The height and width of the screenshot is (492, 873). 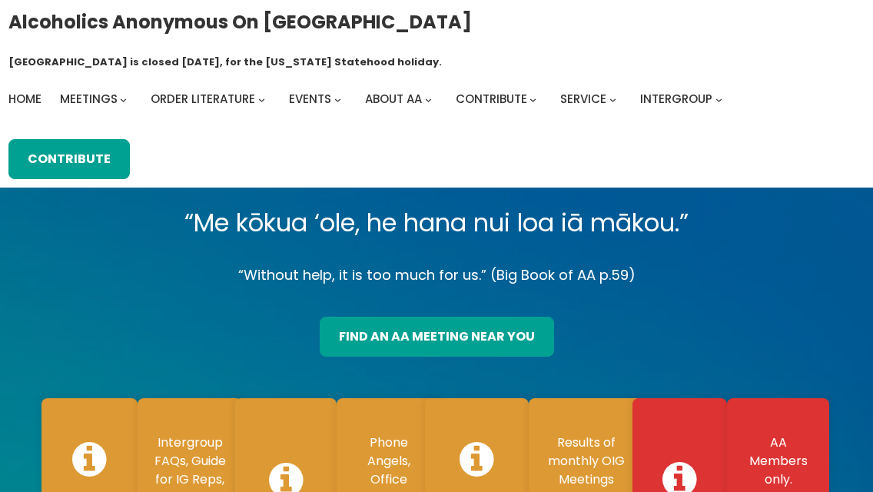 What do you see at coordinates (88, 98) in the screenshot?
I see `span: Meetings` at bounding box center [88, 98].